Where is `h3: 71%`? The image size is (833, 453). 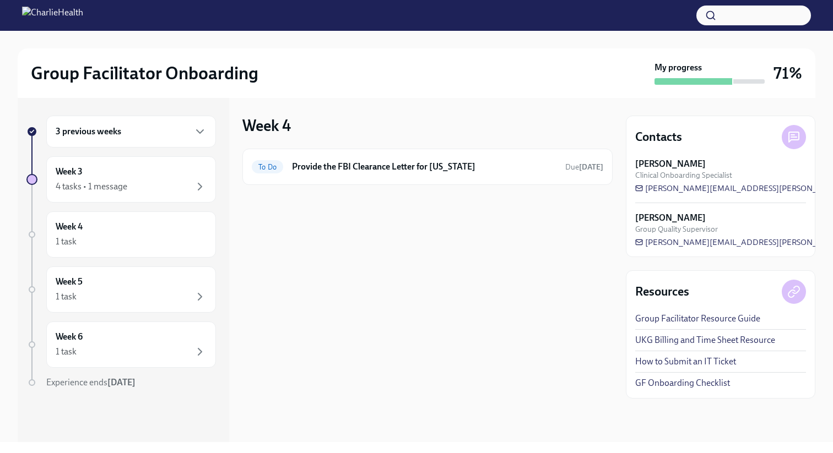 h3: 71% is located at coordinates (788, 73).